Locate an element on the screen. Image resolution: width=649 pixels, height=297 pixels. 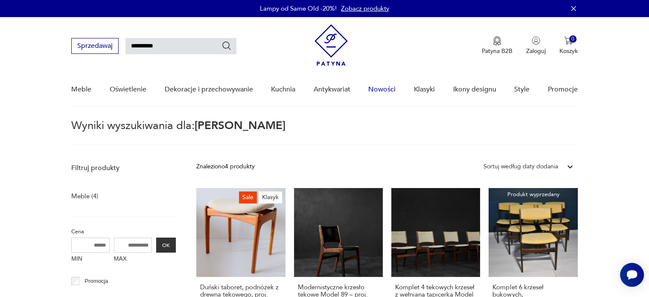
button: Sprzedawaj is located at coordinates (95, 46).